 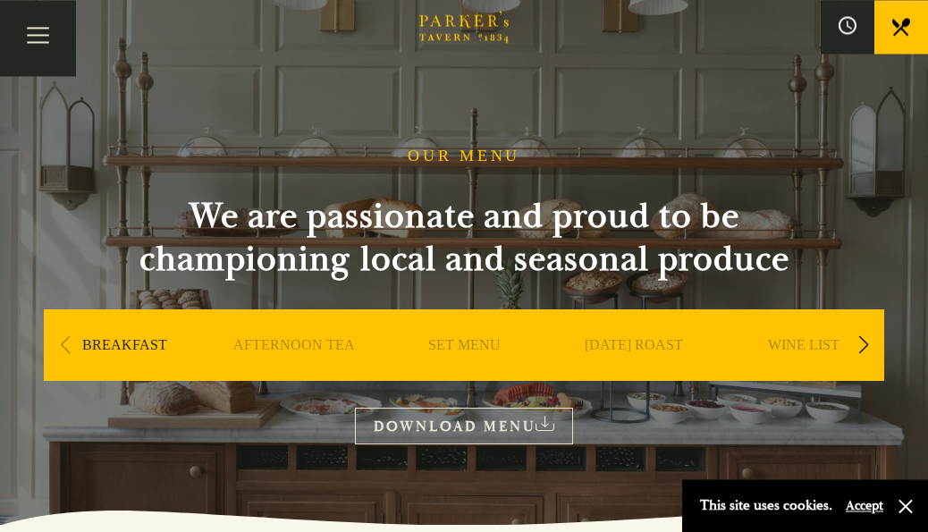 What do you see at coordinates (294, 372) in the screenshot?
I see `div: 2 / 9` at bounding box center [294, 372].